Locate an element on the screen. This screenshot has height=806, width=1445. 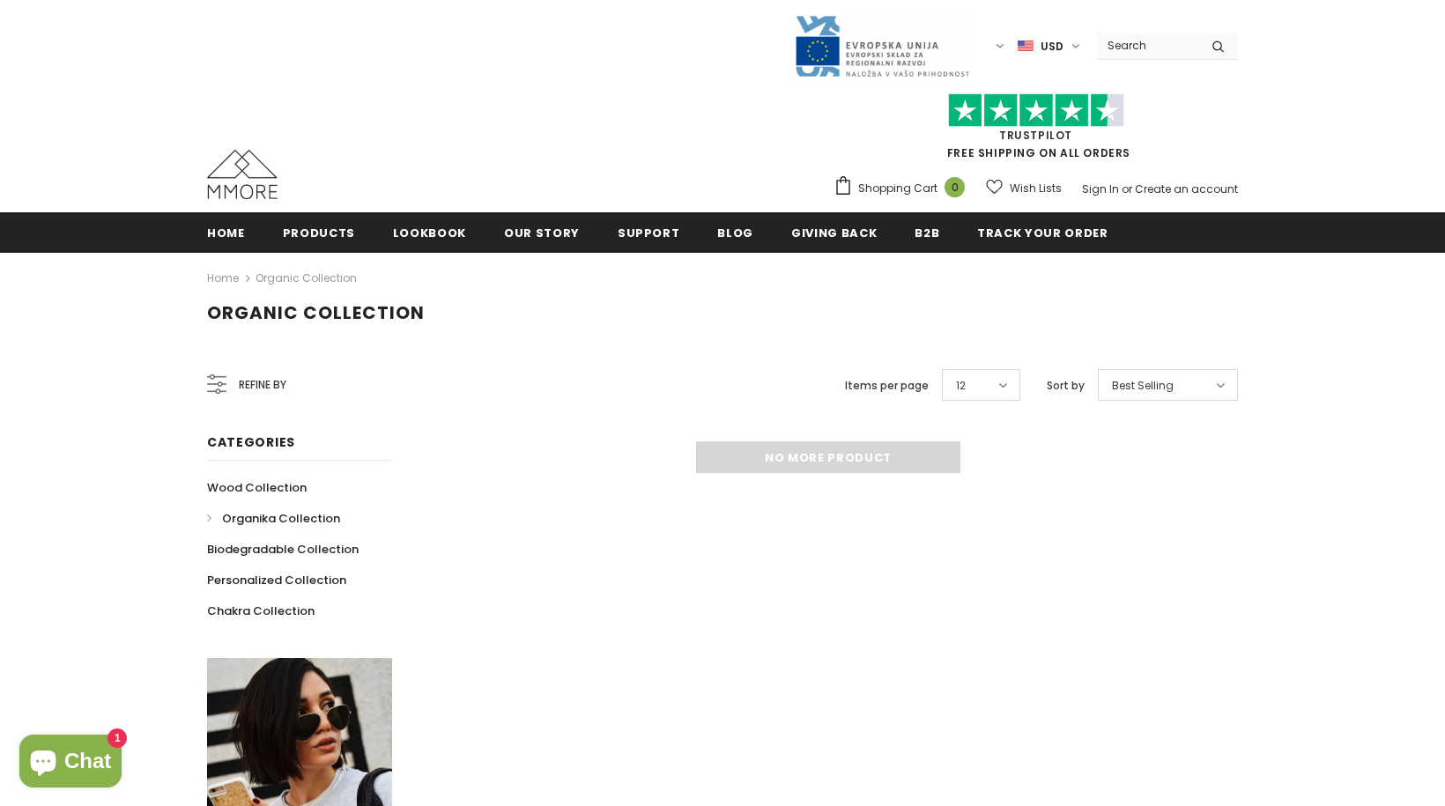
span: Categories is located at coordinates (251, 442).